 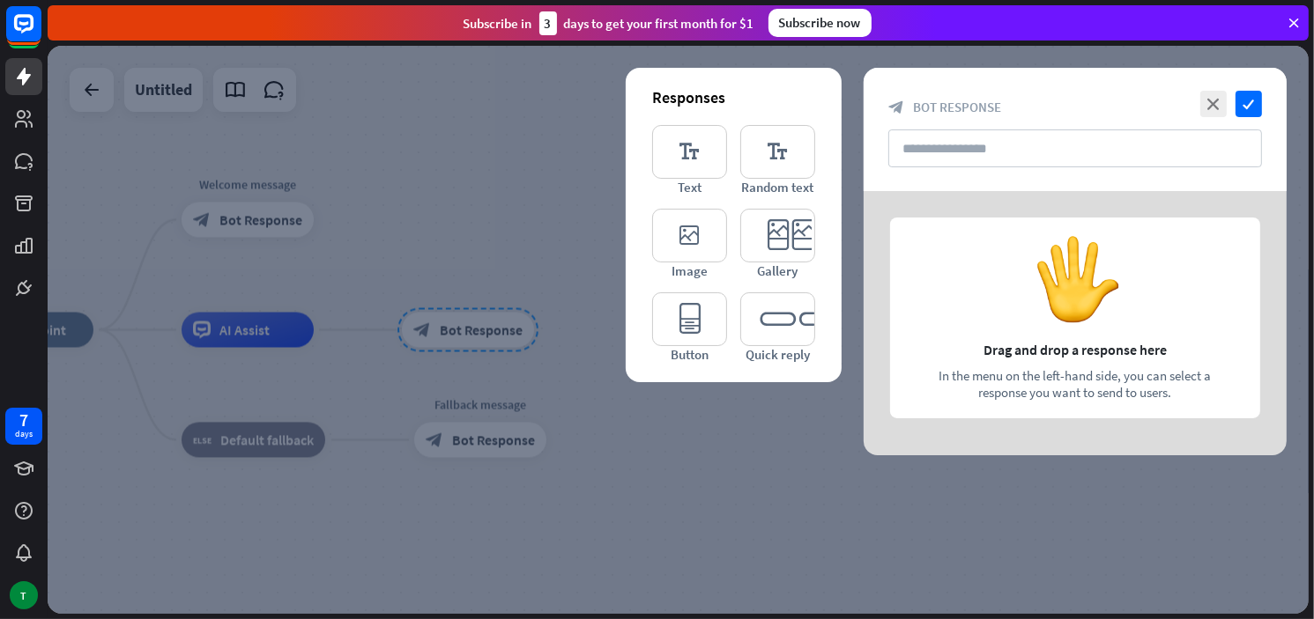 I want to click on div: 3, so click(x=548, y=23).